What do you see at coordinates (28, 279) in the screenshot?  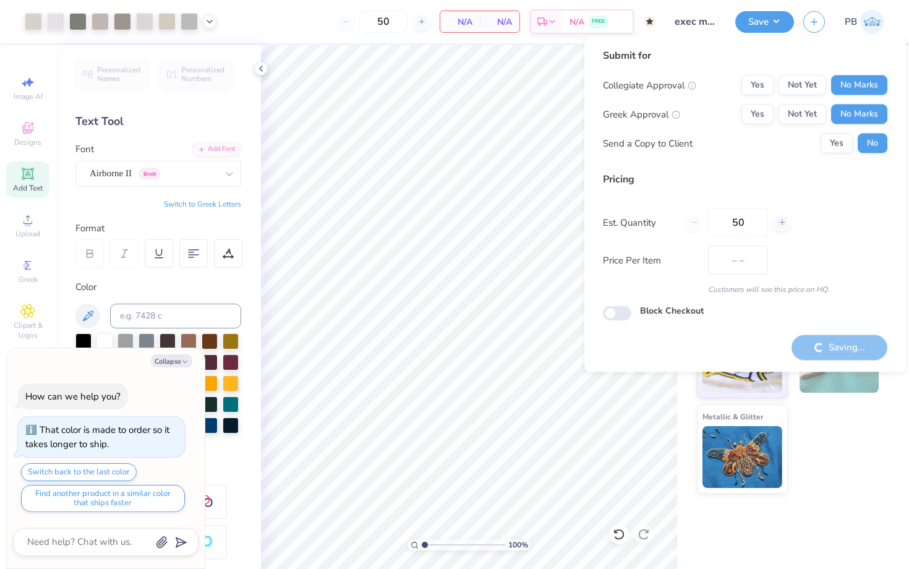 I see `span: Greek` at bounding box center [28, 279].